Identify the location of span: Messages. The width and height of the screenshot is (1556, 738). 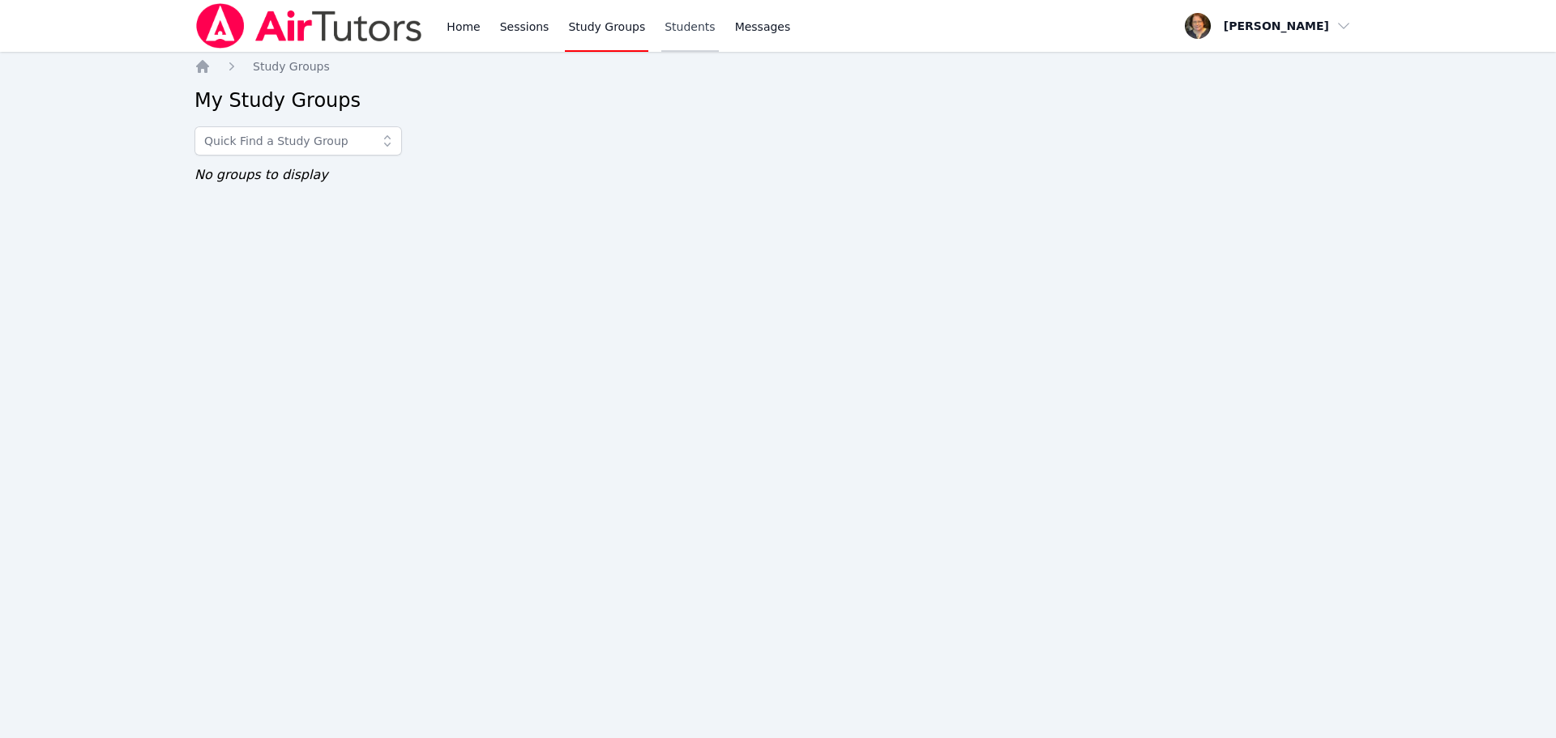
(763, 27).